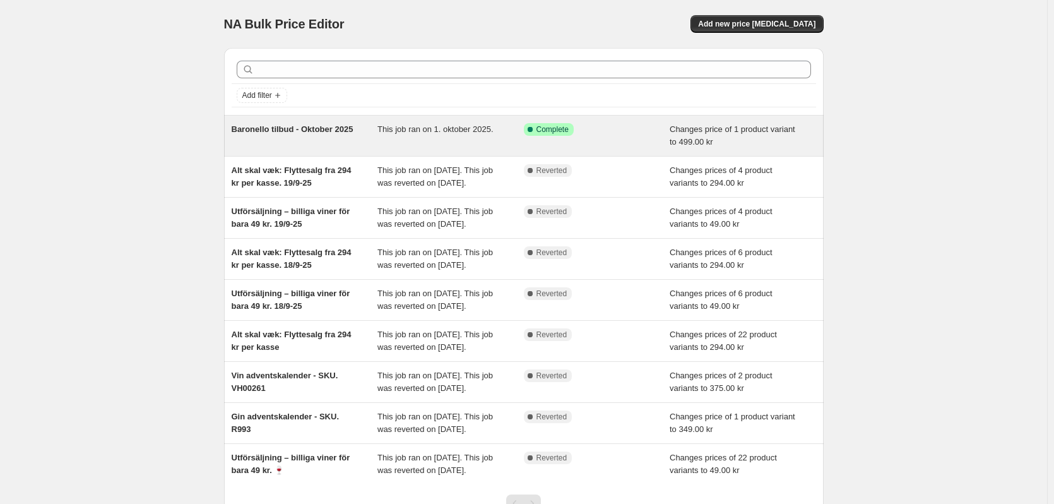 Image resolution: width=1054 pixels, height=504 pixels. Describe the element at coordinates (292, 258) in the screenshot. I see `span: Alt skal væk: Flyttesalg fra 294 kr per kasse. 18/9-25` at that location.